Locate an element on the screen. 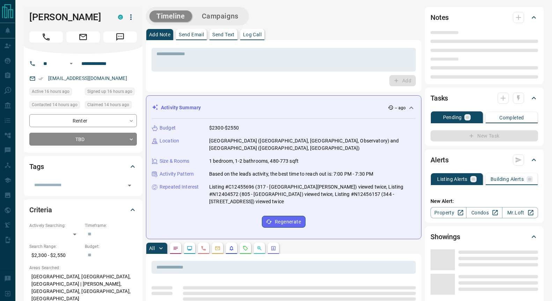 Image resolution: width=552 pixels, height=301 pixels. div: Showings is located at coordinates (484, 237).